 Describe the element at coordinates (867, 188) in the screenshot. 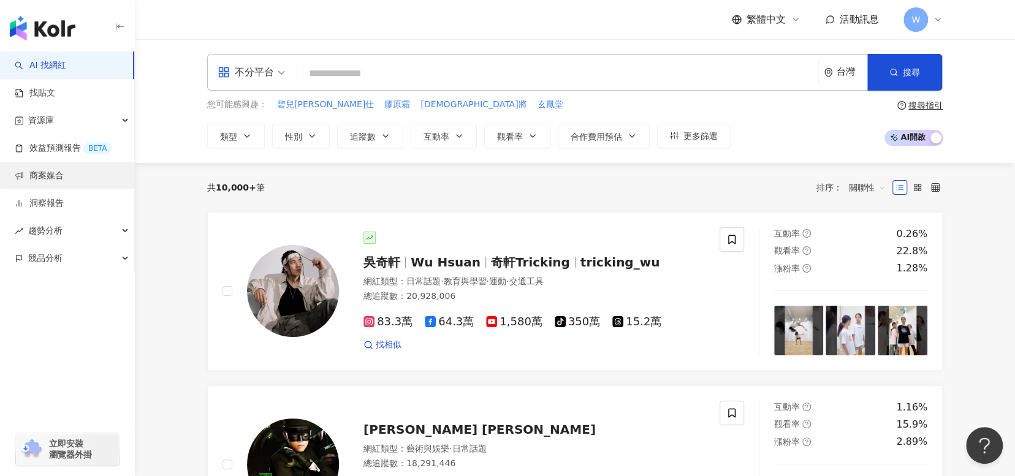

I see `span: 關聯性` at that location.